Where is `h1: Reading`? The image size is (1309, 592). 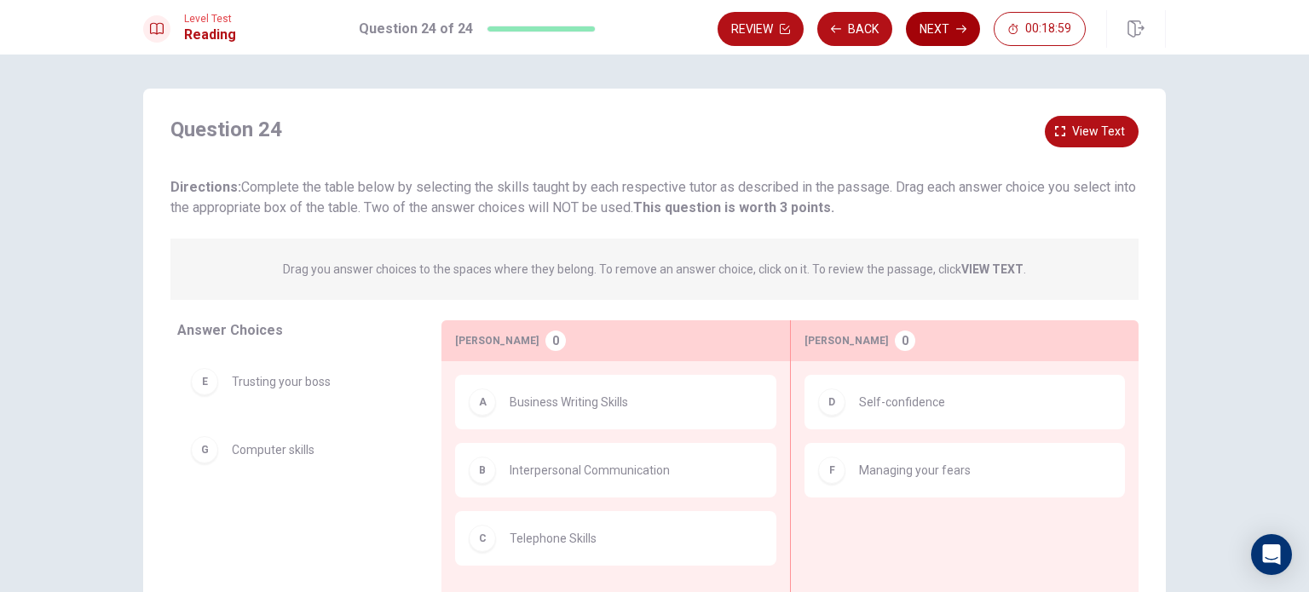
h1: Reading is located at coordinates (210, 35).